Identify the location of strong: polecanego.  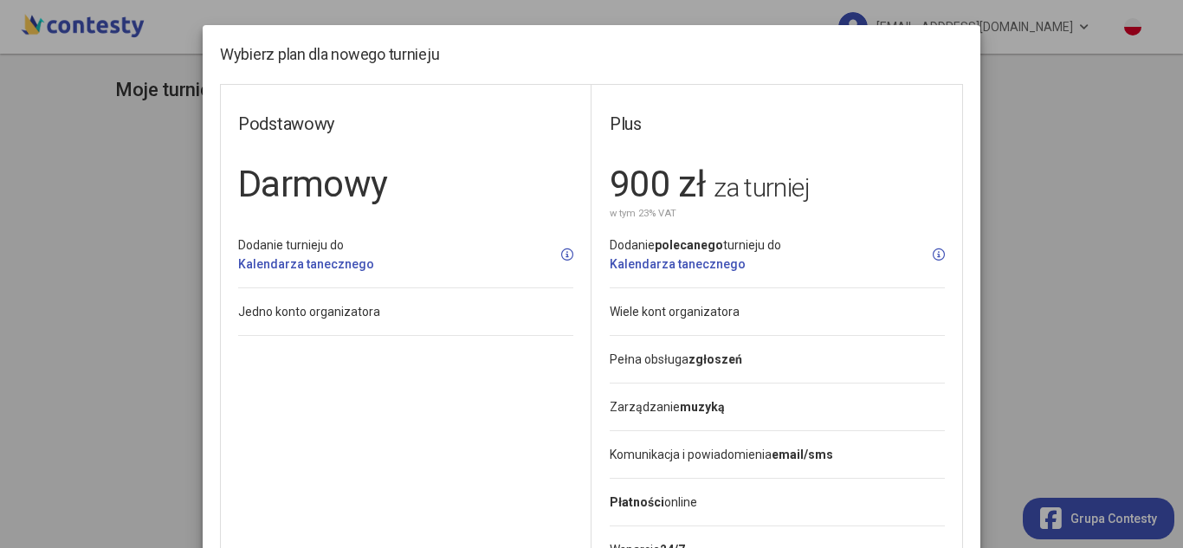
(689, 245).